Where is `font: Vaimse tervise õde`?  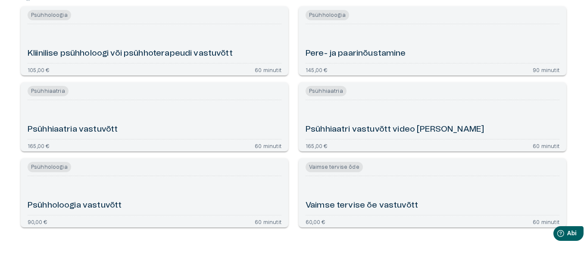 font: Vaimse tervise õde is located at coordinates (334, 167).